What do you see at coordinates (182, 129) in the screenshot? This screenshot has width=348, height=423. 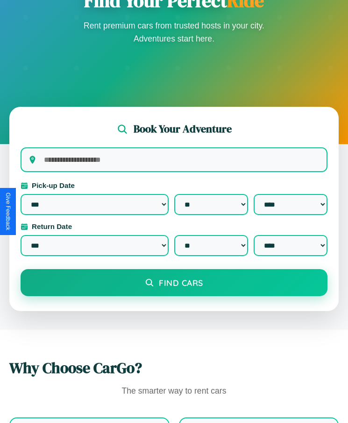 I see `h2: Book Your Adventure` at bounding box center [182, 129].